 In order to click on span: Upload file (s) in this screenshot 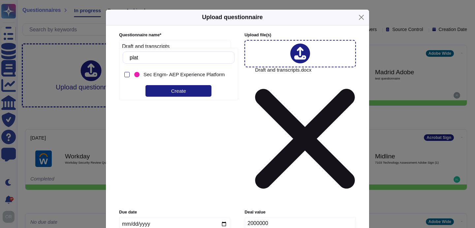, I will do `click(258, 35)`.